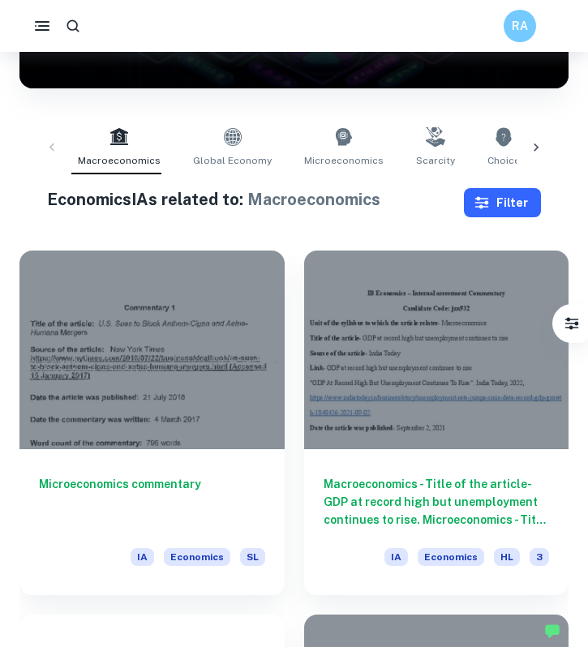 This screenshot has height=647, width=588. I want to click on span: Global Economy, so click(232, 160).